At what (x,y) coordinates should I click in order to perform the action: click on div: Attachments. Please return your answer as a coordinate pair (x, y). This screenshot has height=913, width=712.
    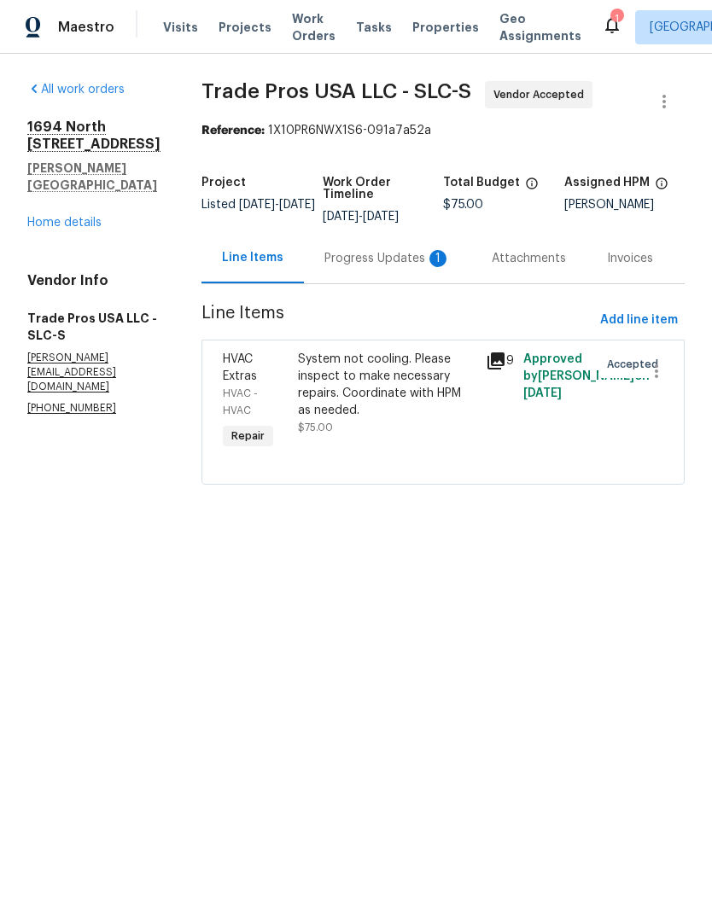
    Looking at the image, I should click on (528, 259).